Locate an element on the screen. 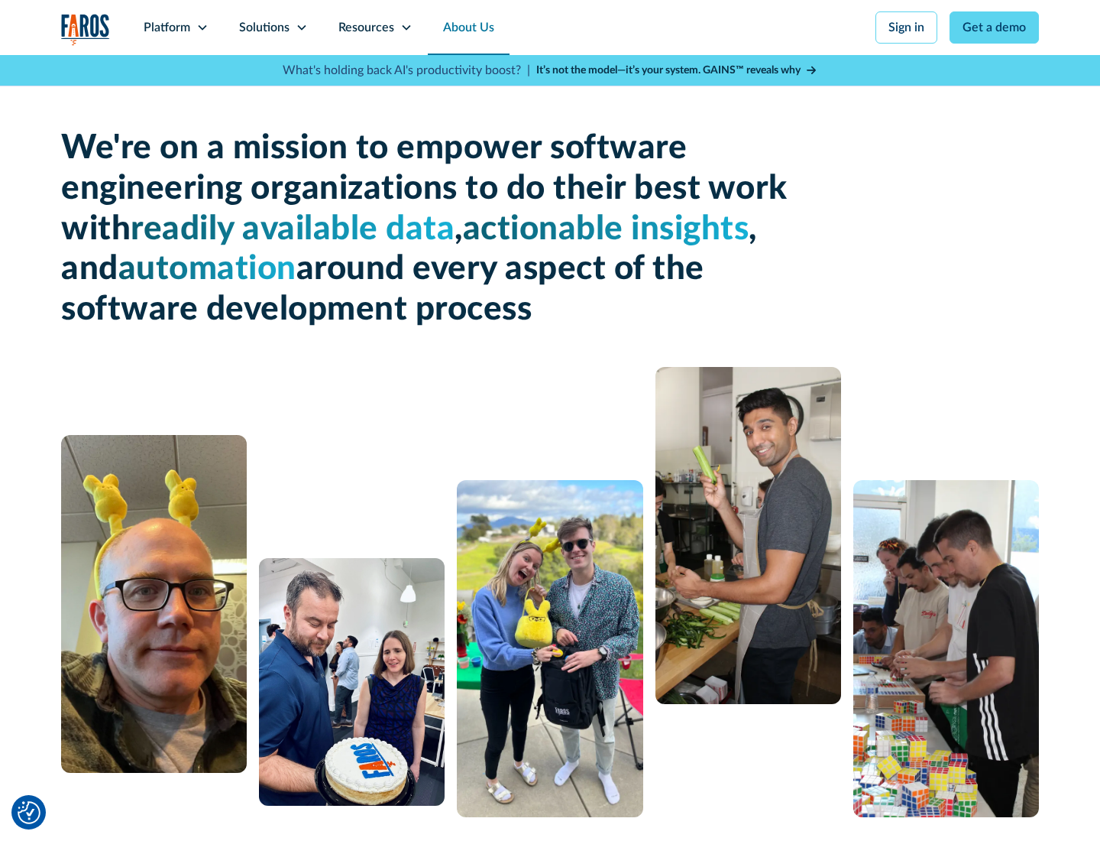 Image resolution: width=1100 pixels, height=841 pixels. p: What's holding back AI's productivity boost? | is located at coordinates (407, 70).